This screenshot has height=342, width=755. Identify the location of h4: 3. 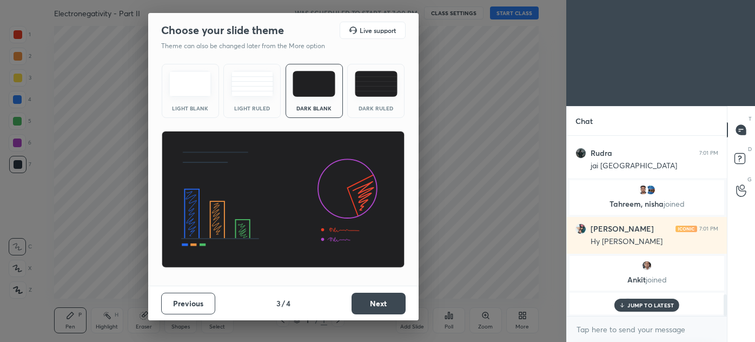
(278, 303).